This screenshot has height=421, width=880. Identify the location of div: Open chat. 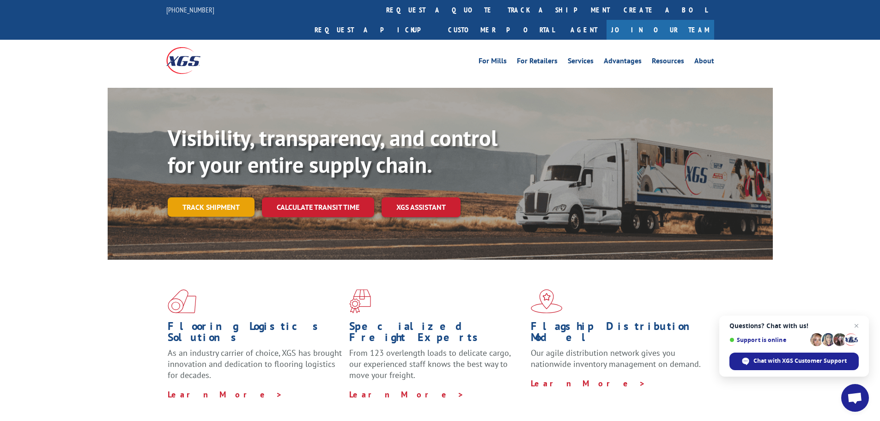
(855, 398).